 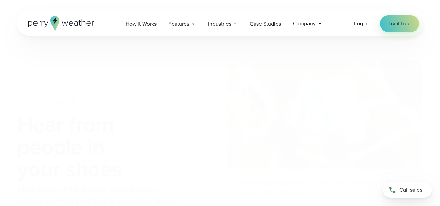 What do you see at coordinates (411, 190) in the screenshot?
I see `span: Call sales` at bounding box center [411, 190].